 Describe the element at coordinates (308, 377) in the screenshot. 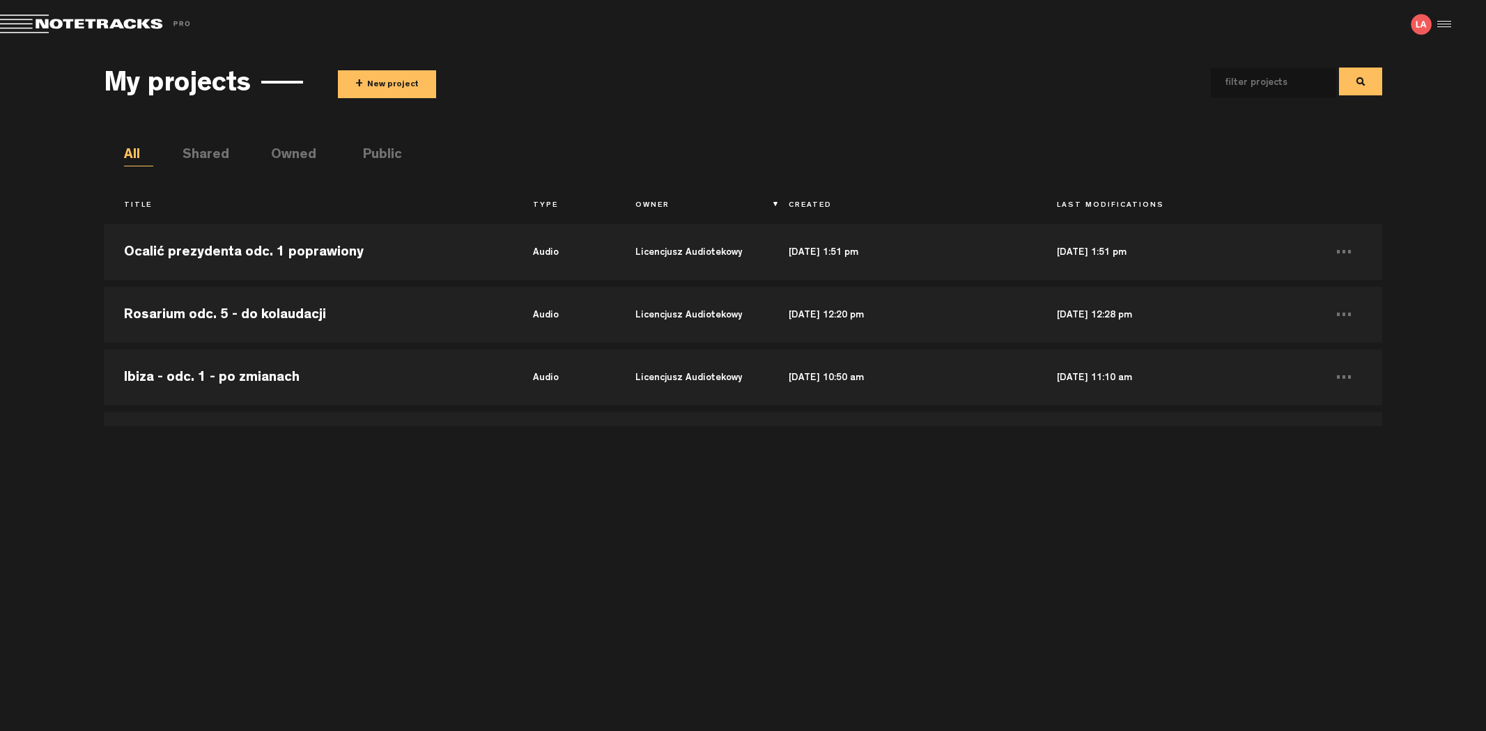

I see `td: Ibiza - odc. 1 - po zmianach` at that location.